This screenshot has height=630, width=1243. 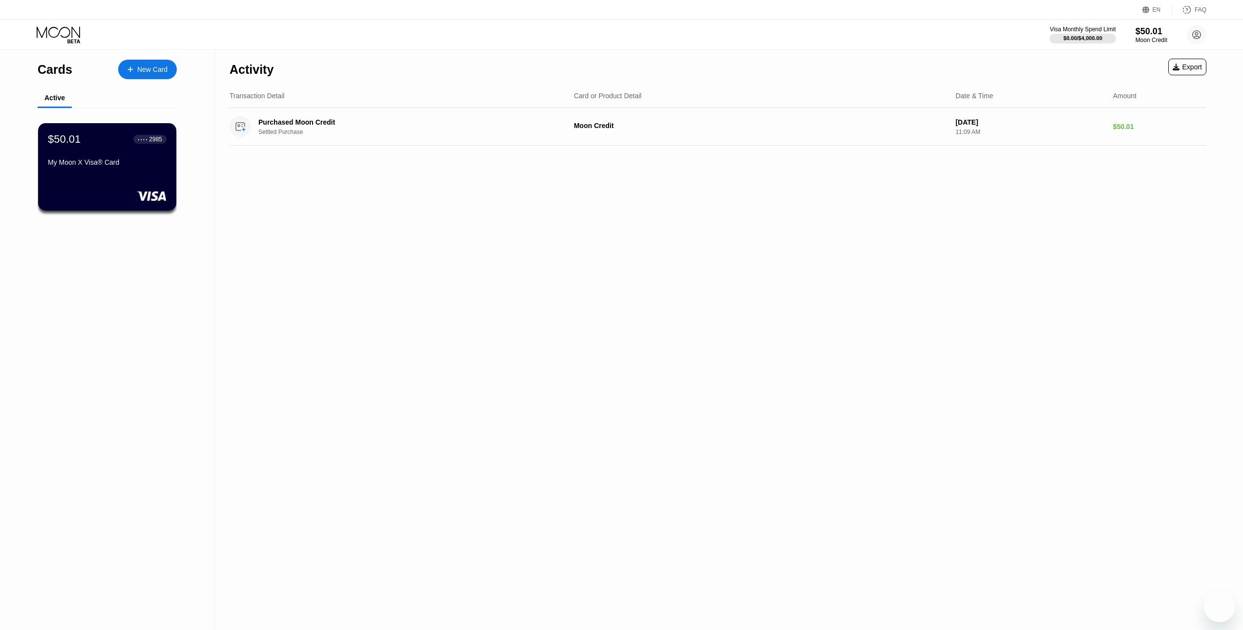 What do you see at coordinates (1151, 35) in the screenshot?
I see `div: $50.01Moon Credit` at bounding box center [1151, 35].